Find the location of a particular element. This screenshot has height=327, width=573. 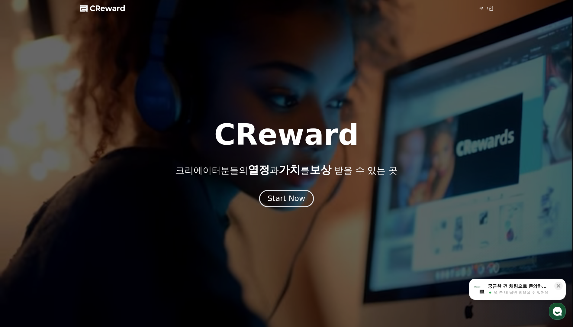

a: 홈 is located at coordinates (21, 199).